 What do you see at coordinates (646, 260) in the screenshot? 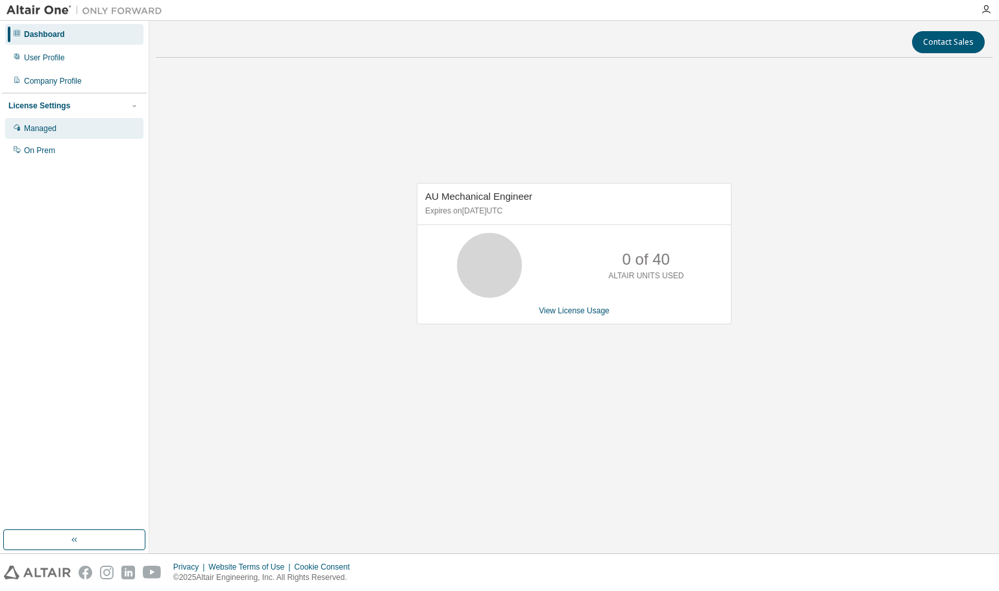
I see `p: 0 of 40` at bounding box center [646, 260].